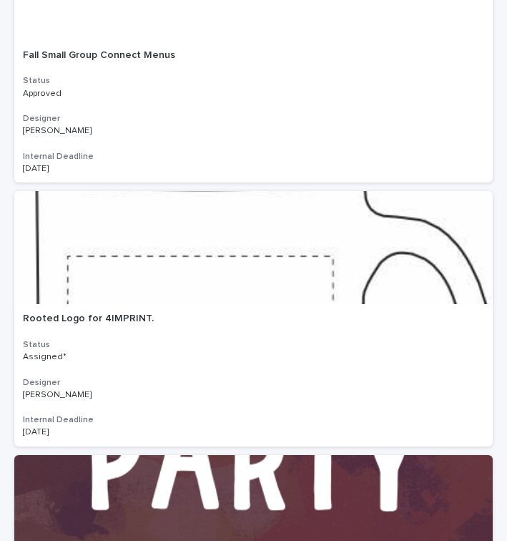 Image resolution: width=507 pixels, height=541 pixels. I want to click on p: Rooted Logo for 4IMPRINT., so click(89, 317).